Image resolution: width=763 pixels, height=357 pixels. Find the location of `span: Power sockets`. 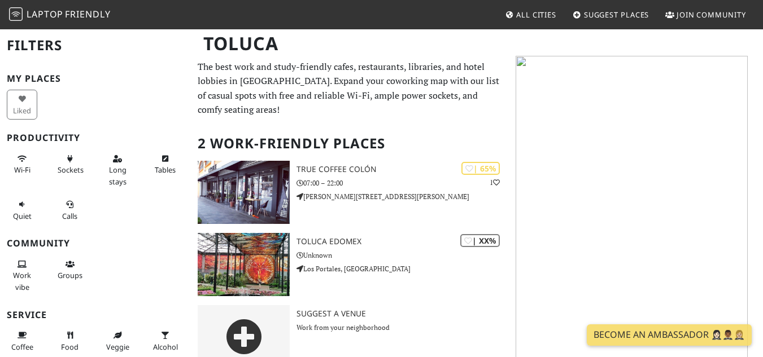

span: Power sockets is located at coordinates (71, 170).